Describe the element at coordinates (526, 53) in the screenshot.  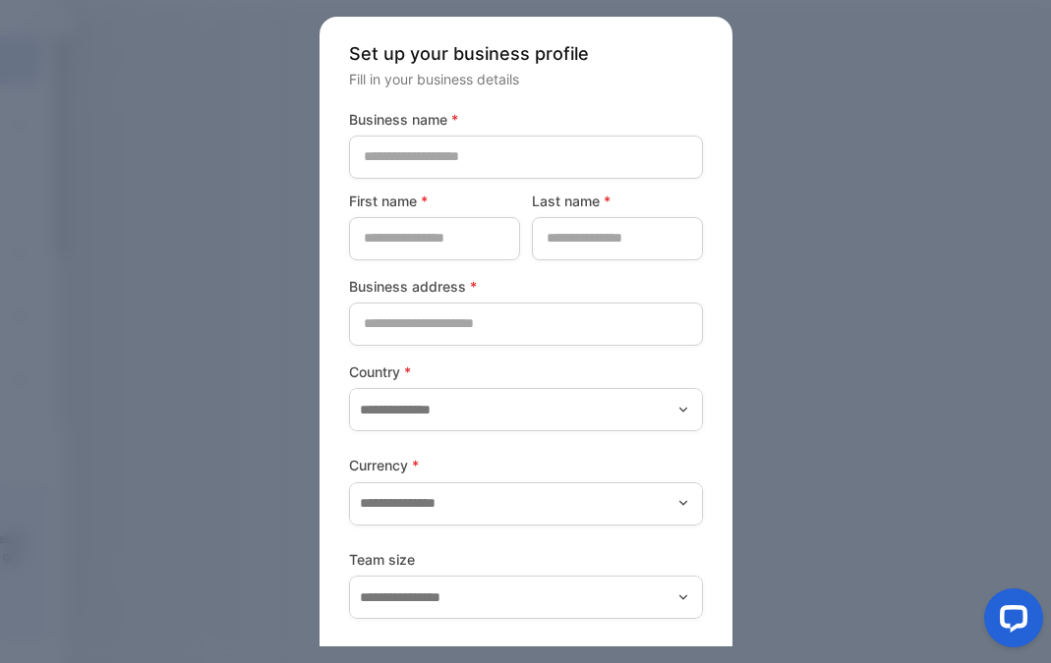
I see `p: Set up your business profile` at that location.